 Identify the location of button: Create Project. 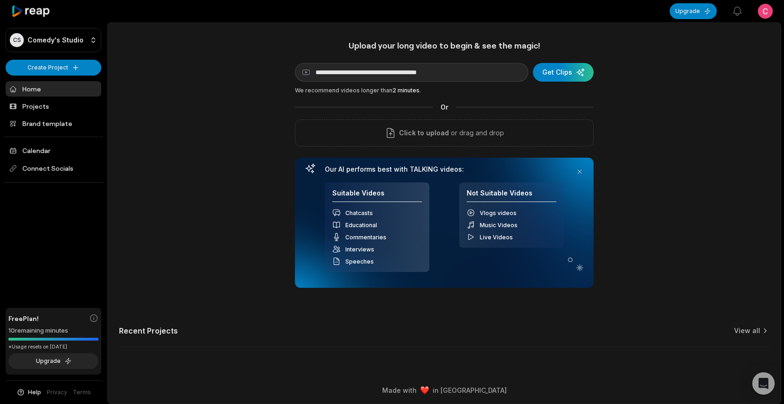
(53, 68).